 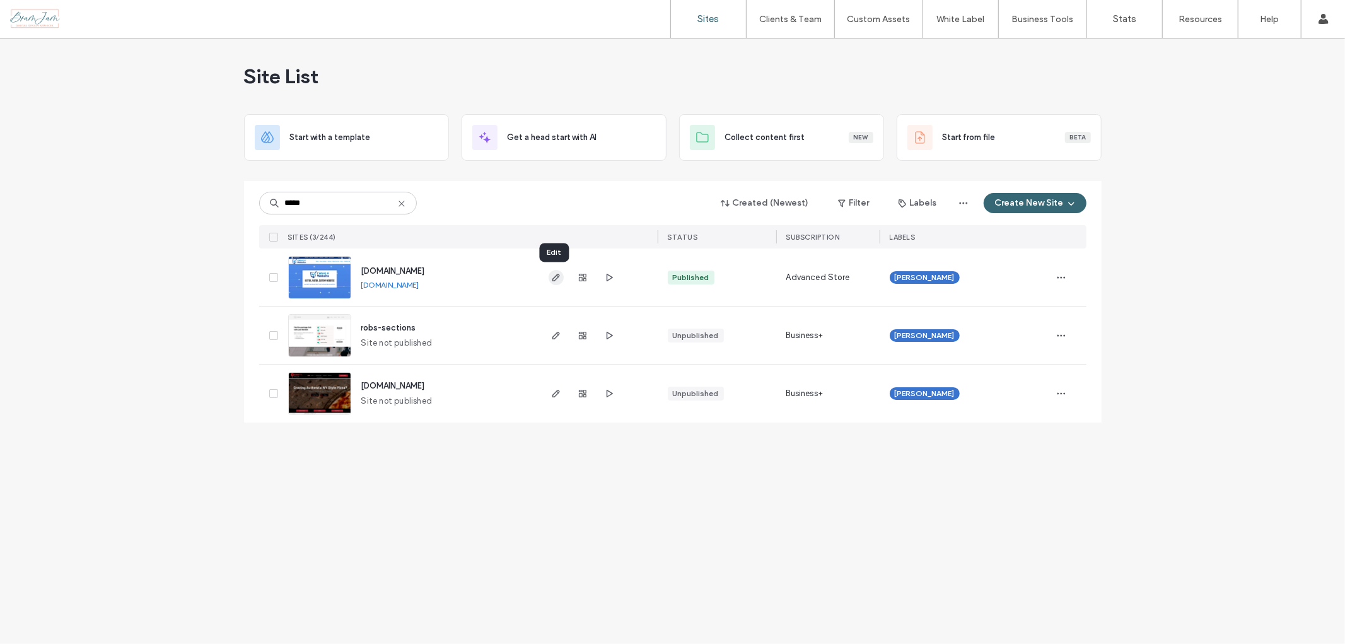 What do you see at coordinates (969, 137) in the screenshot?
I see `span: Start from file` at bounding box center [969, 137].